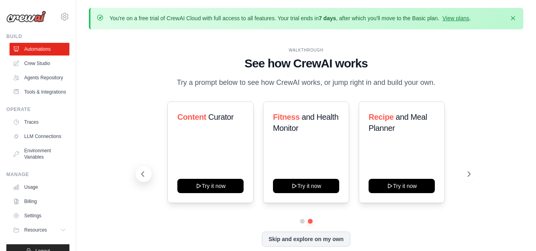  I want to click on a: Tools & Integrations, so click(39, 92).